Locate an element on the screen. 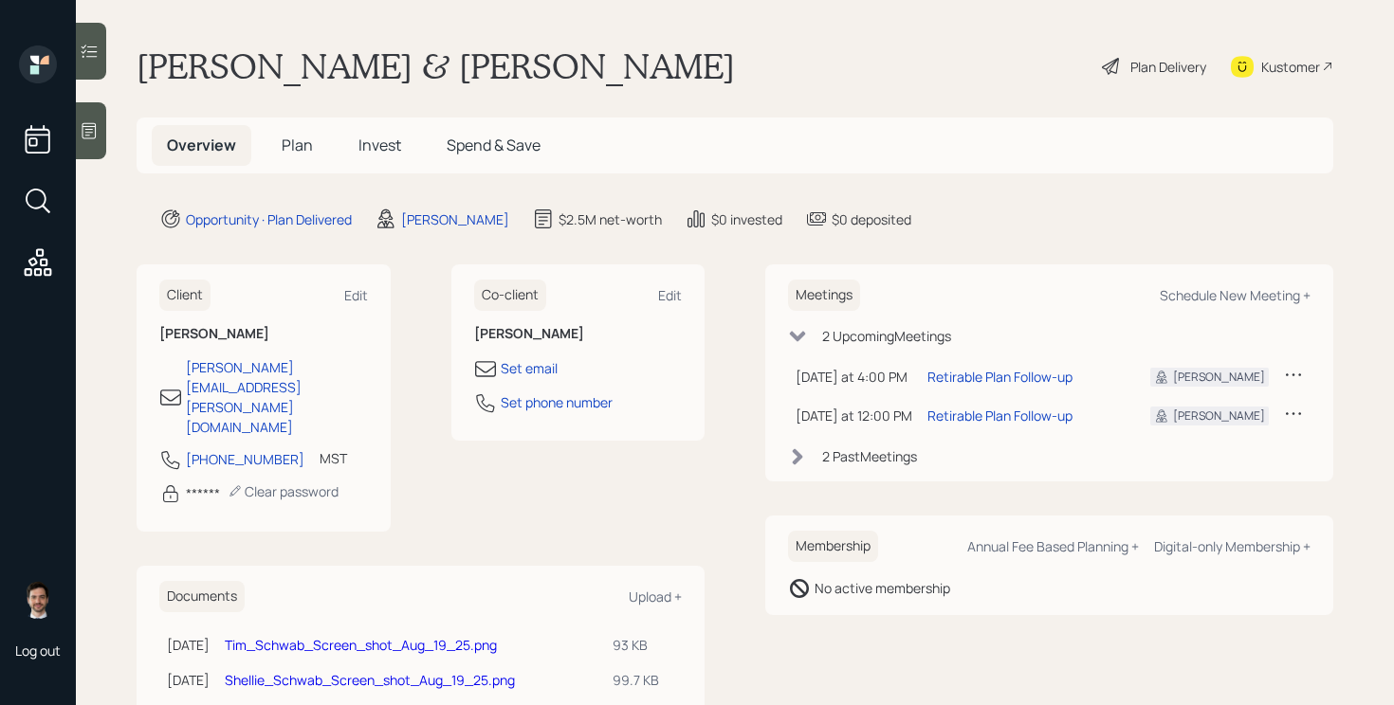 This screenshot has width=1394, height=705. div: Kustomer is located at coordinates (1290, 66).